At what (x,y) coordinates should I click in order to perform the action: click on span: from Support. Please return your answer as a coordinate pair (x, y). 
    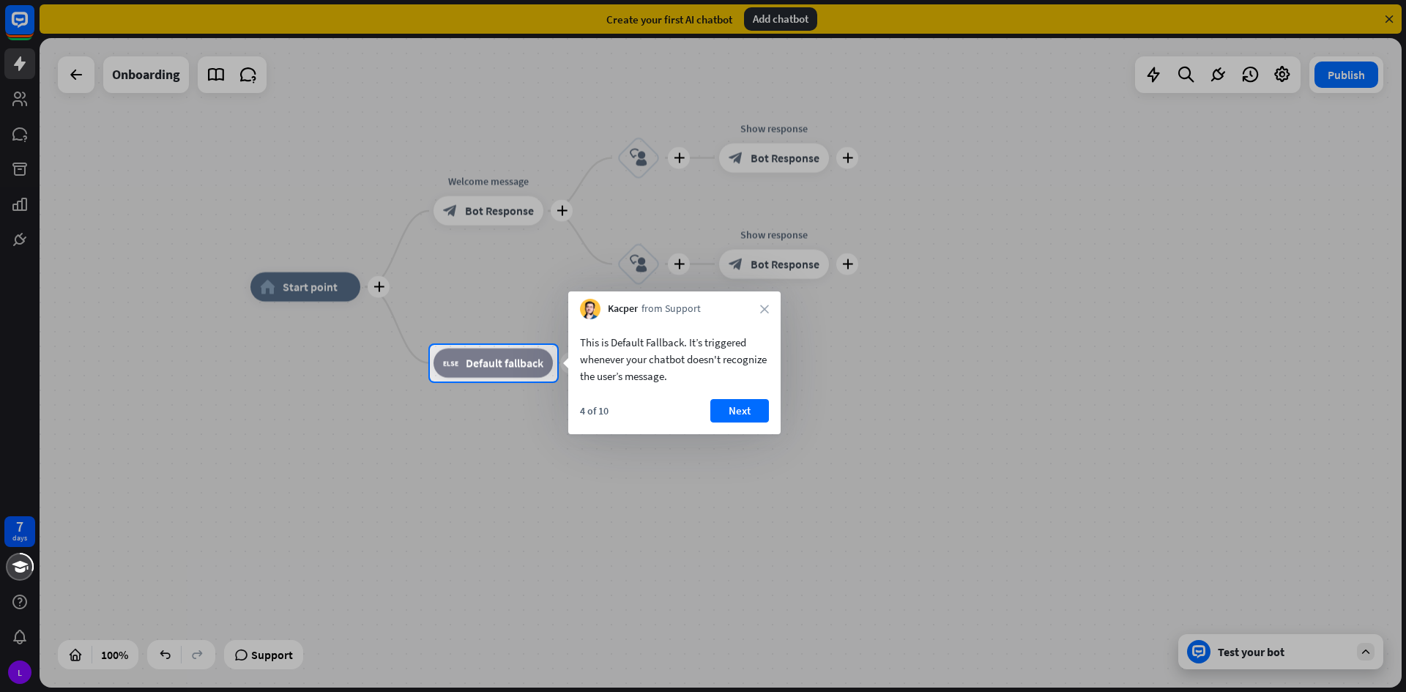
    Looking at the image, I should click on (671, 309).